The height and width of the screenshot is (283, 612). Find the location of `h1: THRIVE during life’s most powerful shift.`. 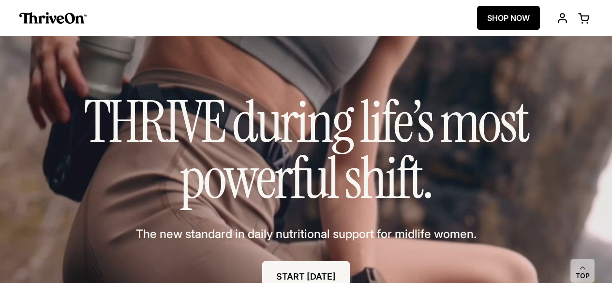

h1: THRIVE during life’s most powerful shift. is located at coordinates (306, 150).